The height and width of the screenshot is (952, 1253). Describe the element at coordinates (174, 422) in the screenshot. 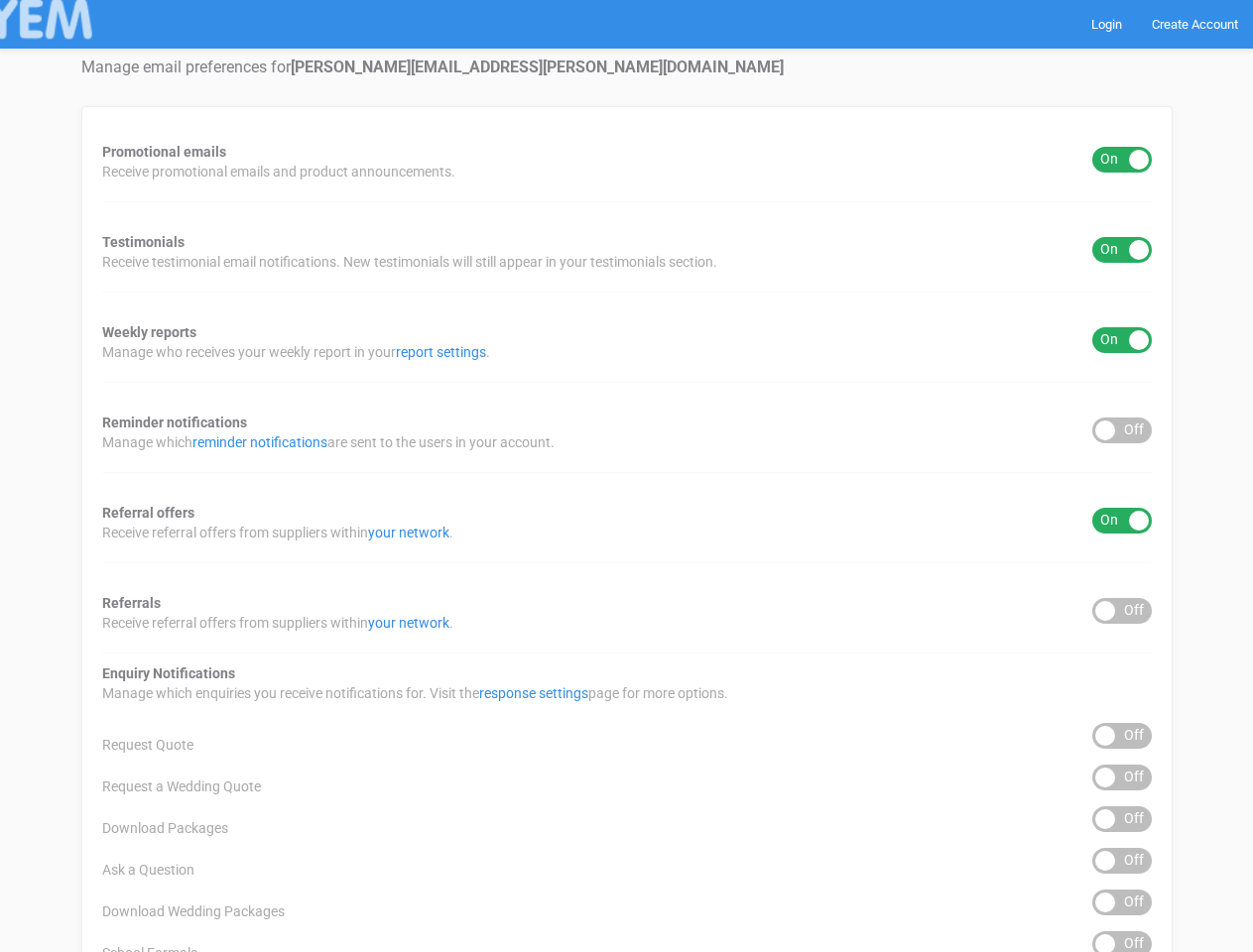

I see `strong: Reminder notifications` at that location.